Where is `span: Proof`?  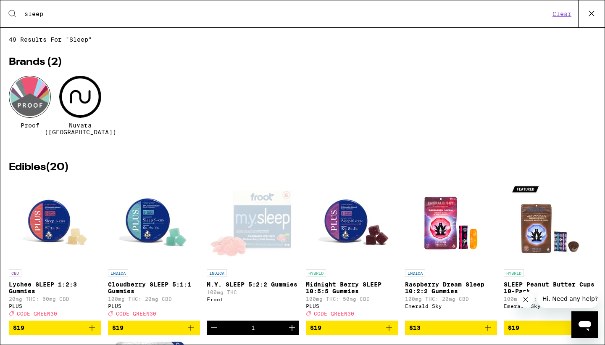
span: Proof is located at coordinates (30, 125).